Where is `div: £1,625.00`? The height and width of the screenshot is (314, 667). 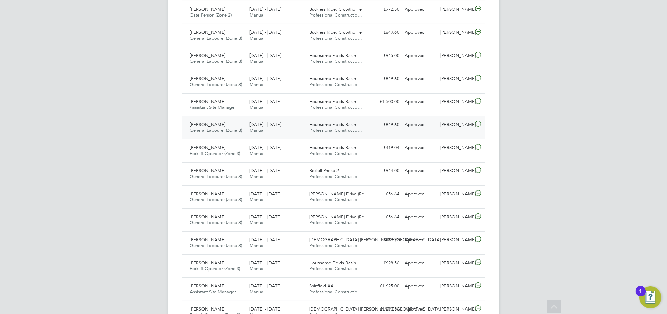 div: £1,625.00 is located at coordinates (384, 286).